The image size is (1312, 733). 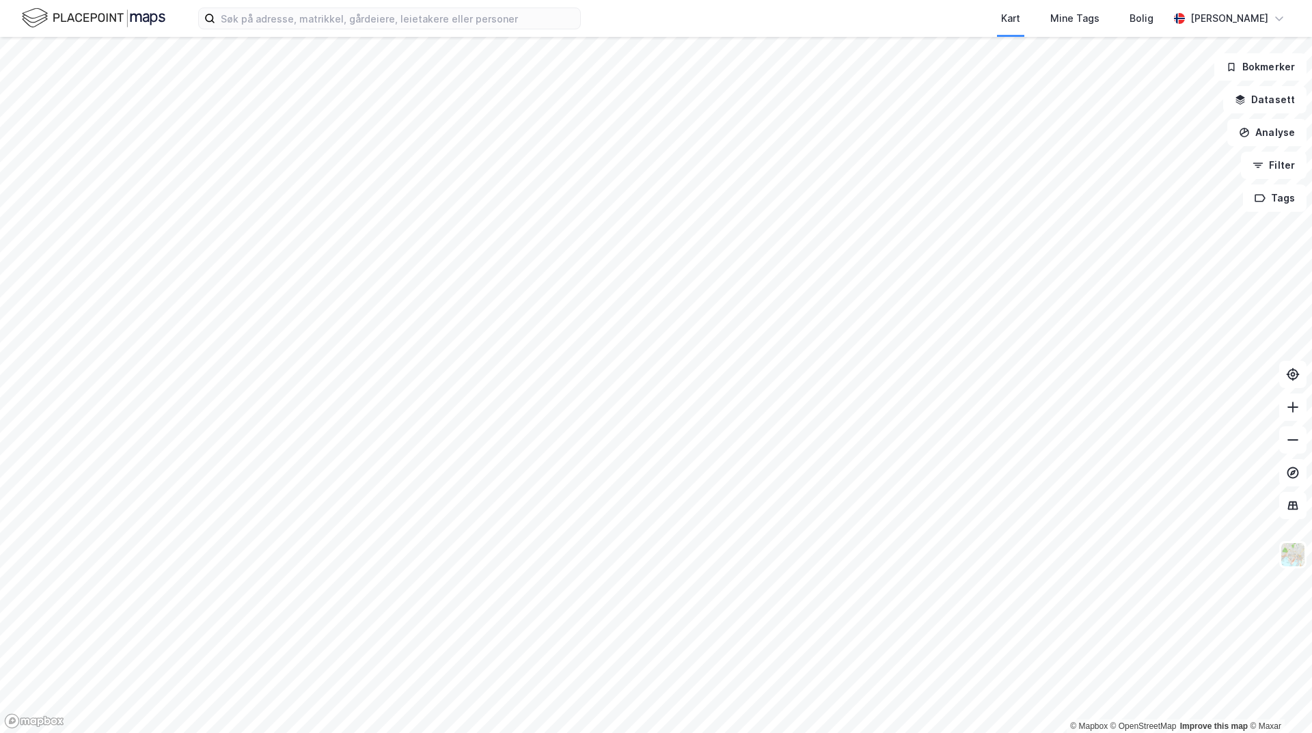 What do you see at coordinates (1274, 198) in the screenshot?
I see `button: Tags` at bounding box center [1274, 198].